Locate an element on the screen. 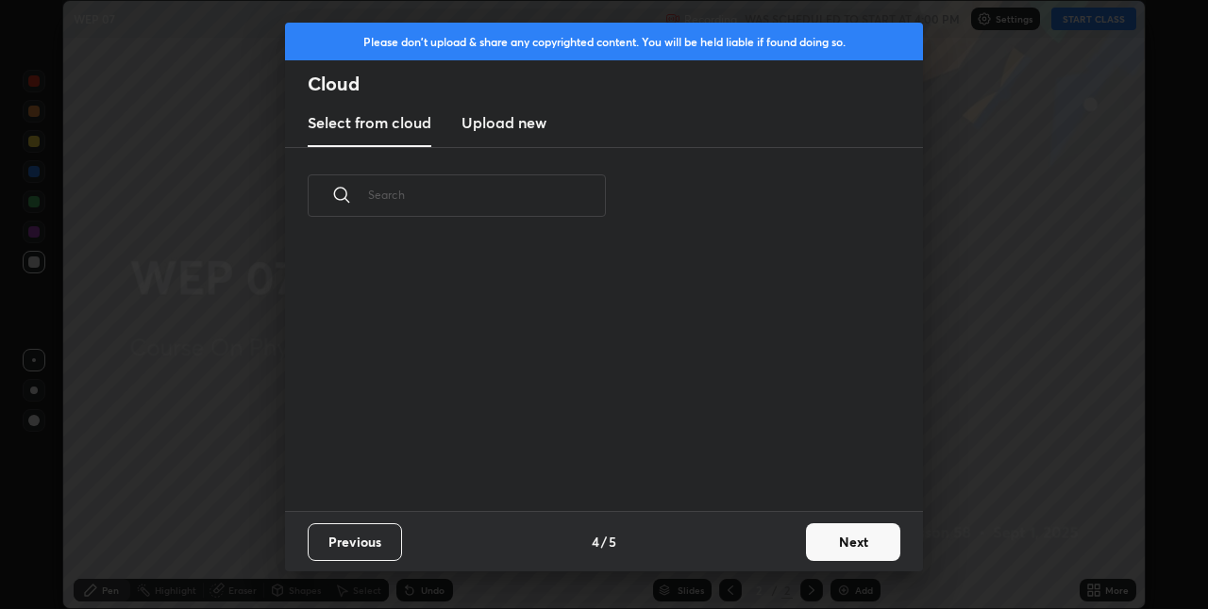 The width and height of the screenshot is (1208, 609). button: Next is located at coordinates (853, 542).